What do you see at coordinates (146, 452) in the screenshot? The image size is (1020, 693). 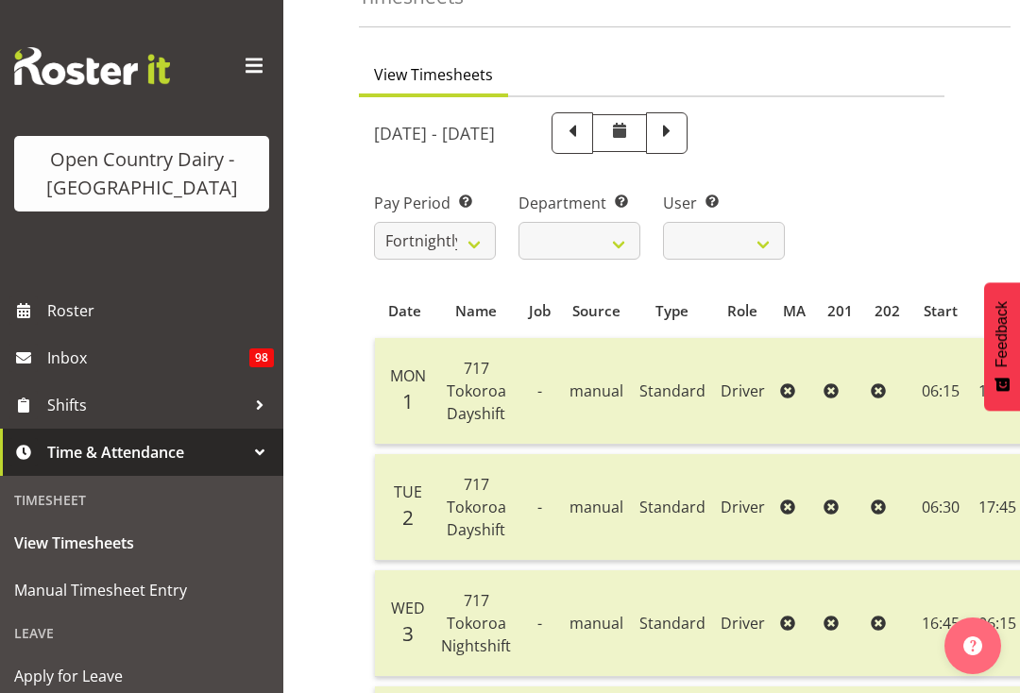 I see `span: Time & Attendance` at bounding box center [146, 452].